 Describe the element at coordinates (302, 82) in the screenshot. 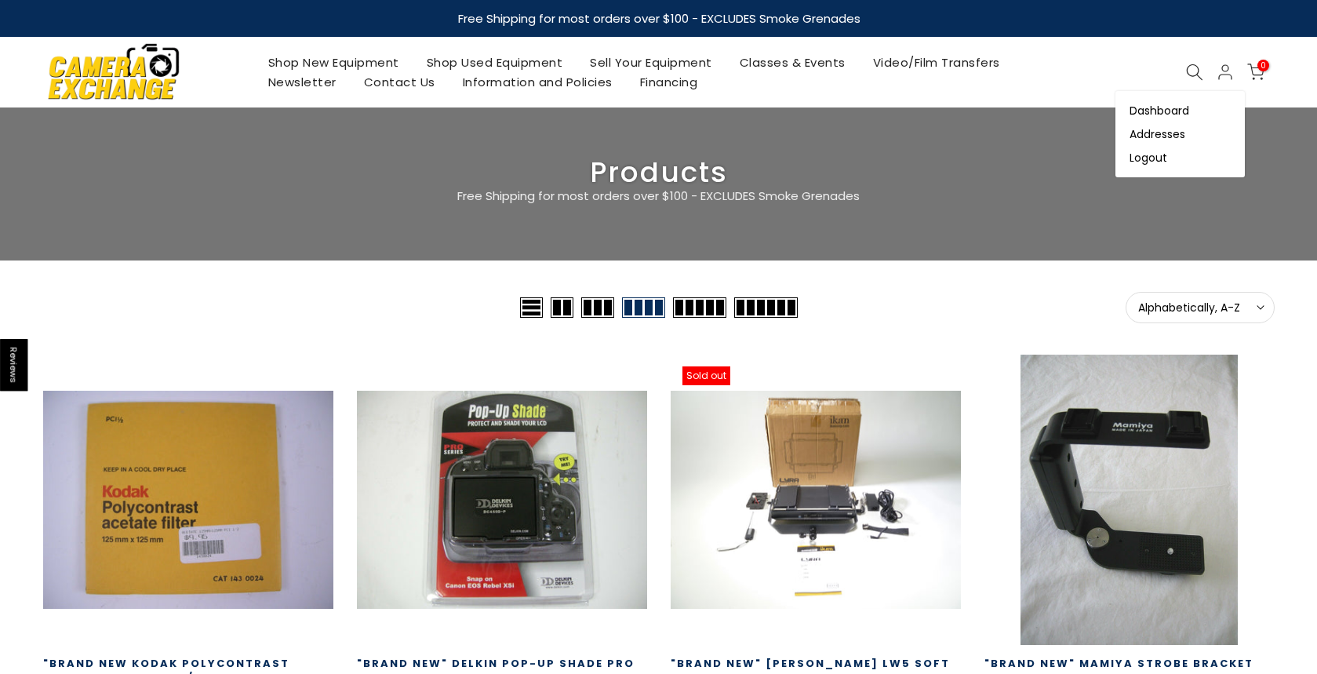

I see `a: Newsletter` at that location.